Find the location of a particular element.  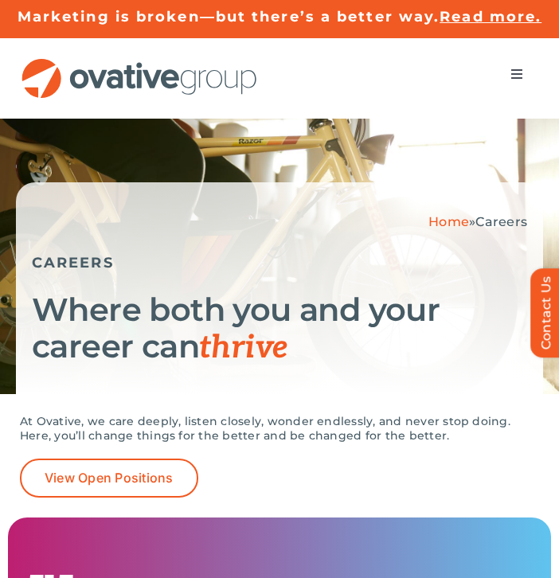

h1: Where both you and your career can is located at coordinates (279, 329).